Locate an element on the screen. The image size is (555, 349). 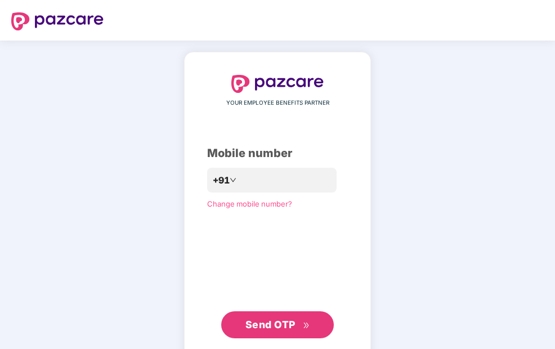
span: Send OTP is located at coordinates (270, 324).